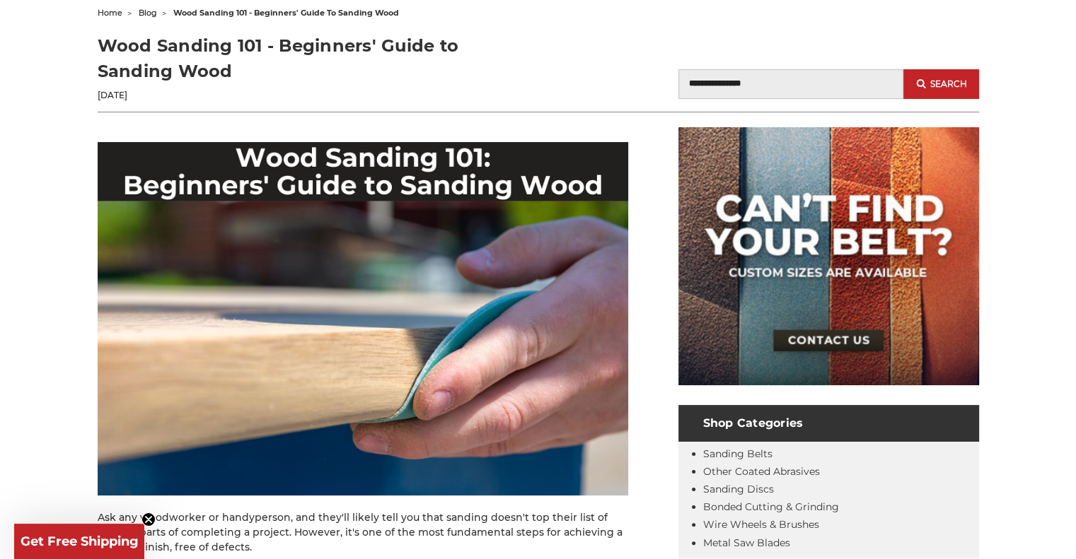 The width and height of the screenshot is (1076, 559). I want to click on a: Sanding Discs, so click(738, 489).